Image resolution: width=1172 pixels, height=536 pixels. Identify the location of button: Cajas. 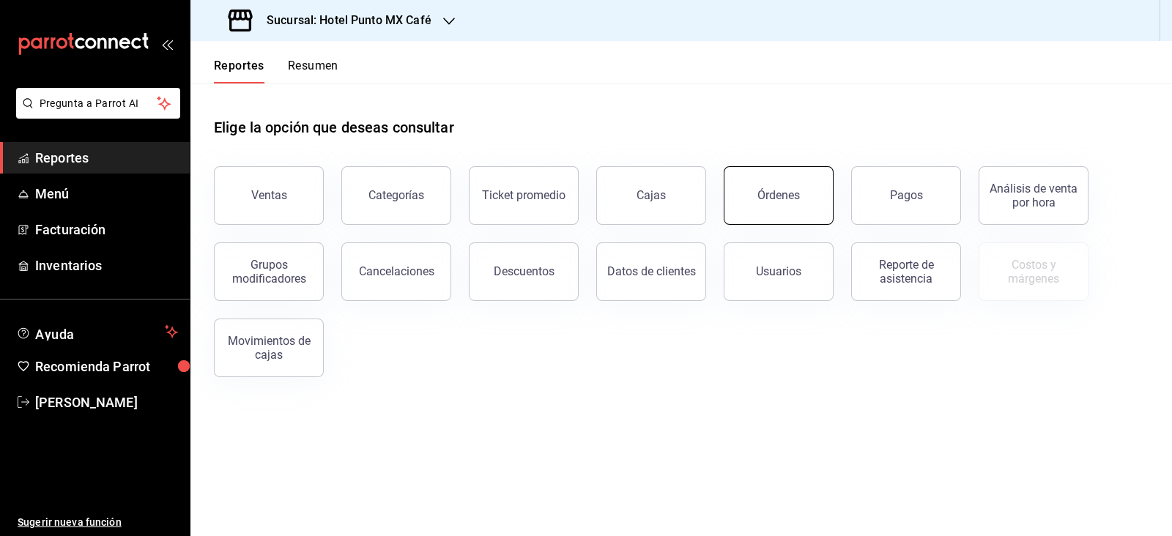
(651, 196).